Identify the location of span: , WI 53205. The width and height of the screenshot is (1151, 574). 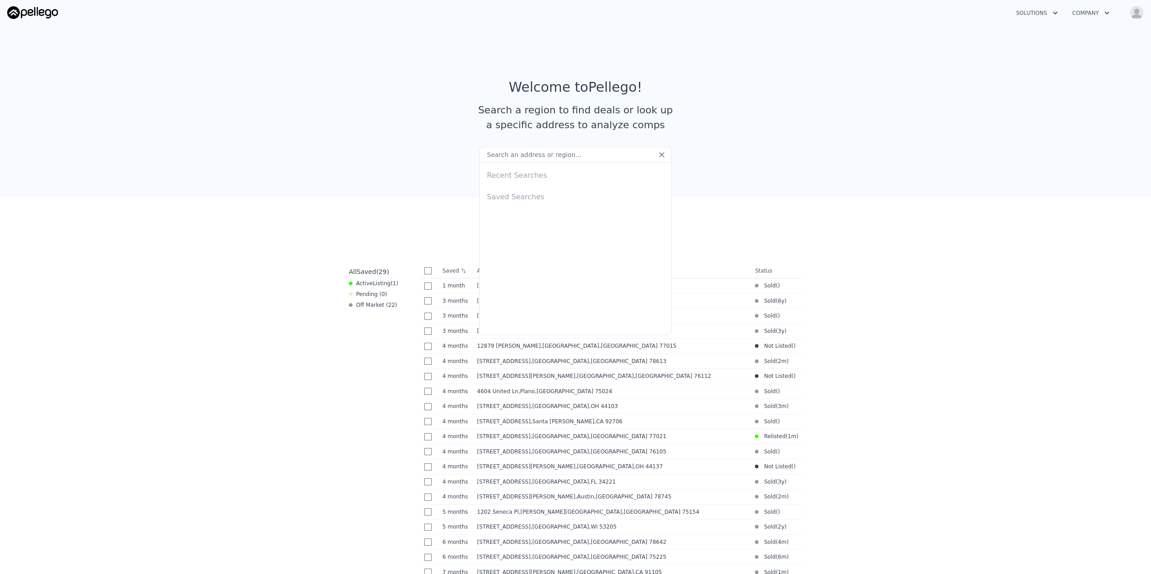
(602, 526).